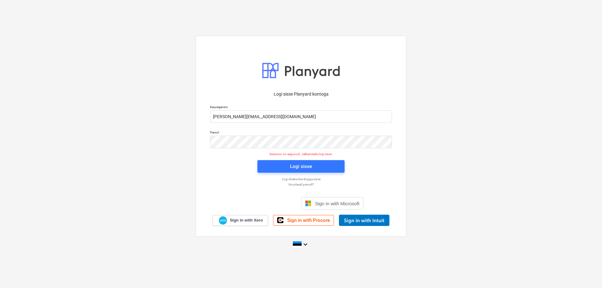 This screenshot has height=288, width=602. Describe the element at coordinates (223, 220) in the screenshot. I see `img: Xero logo` at that location.